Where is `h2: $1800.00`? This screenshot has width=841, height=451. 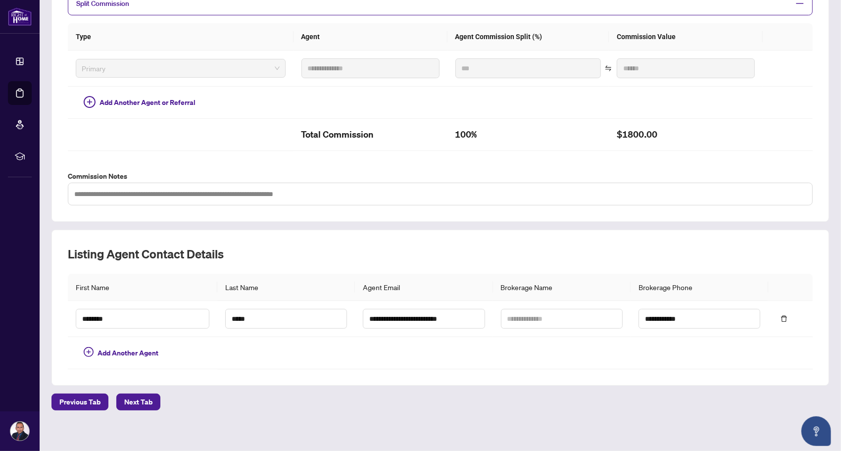 h2: $1800.00 is located at coordinates (686, 135).